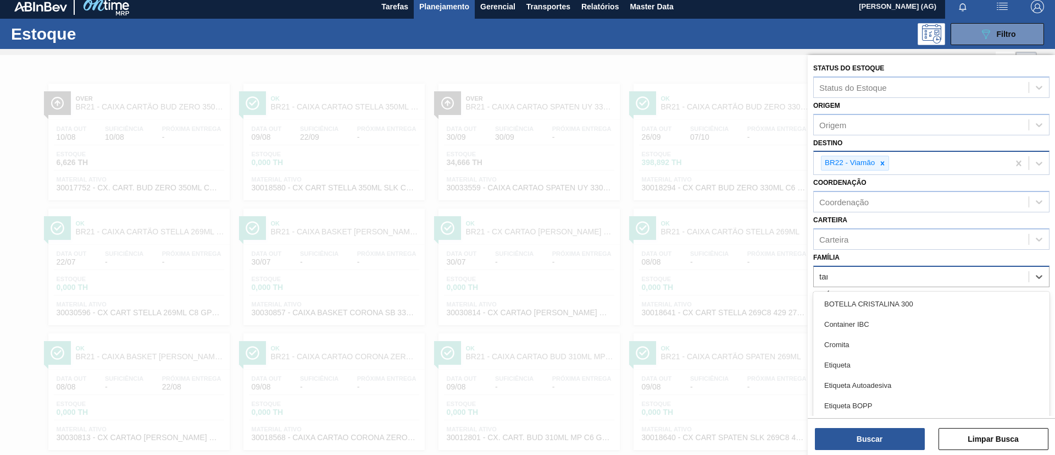 This screenshot has height=455, width=1055. Describe the element at coordinates (1006, 62) in the screenshot. I see `div: Visão em Lista` at that location.